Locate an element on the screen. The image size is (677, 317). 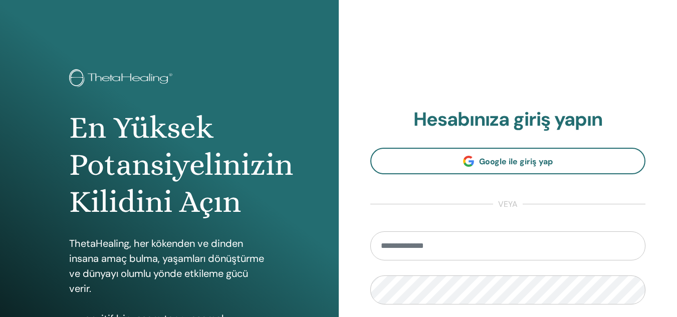
span: Google ile giriş yap is located at coordinates (516, 161).